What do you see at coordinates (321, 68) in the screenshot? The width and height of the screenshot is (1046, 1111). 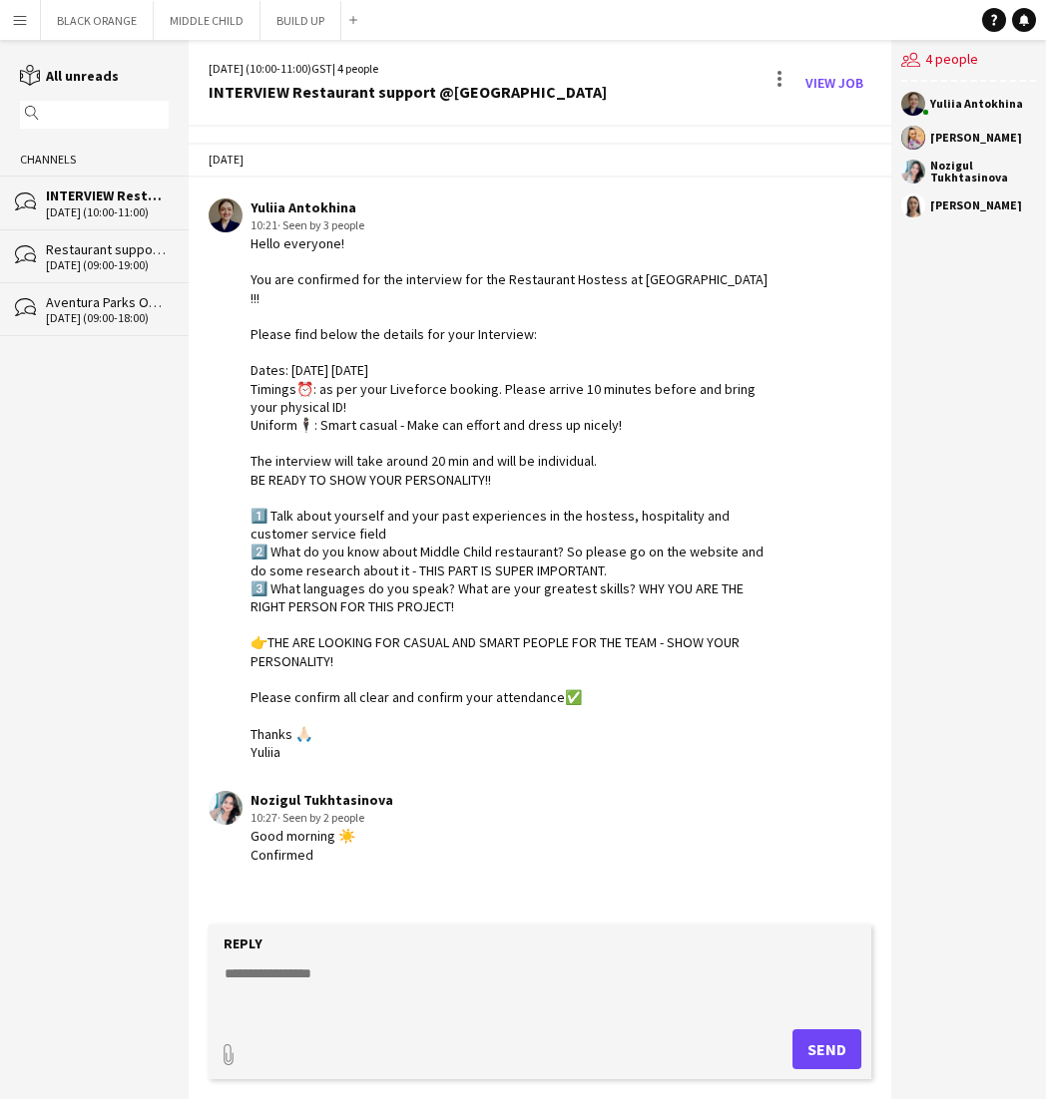 I see `span: GST` at bounding box center [321, 68].